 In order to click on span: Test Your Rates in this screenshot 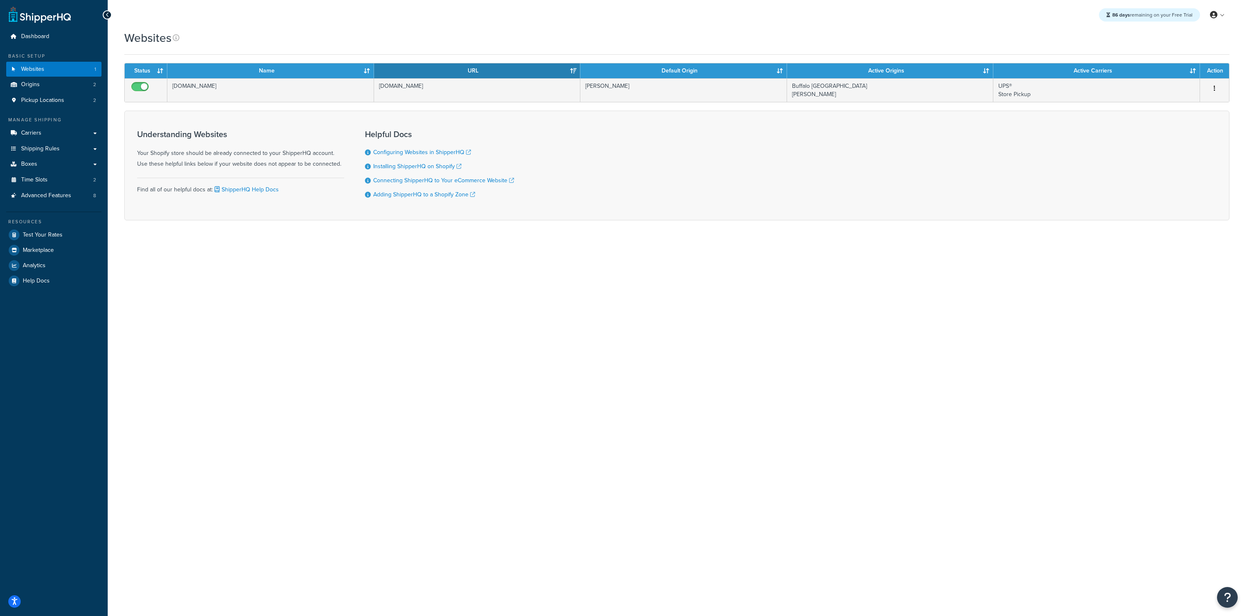, I will do `click(43, 235)`.